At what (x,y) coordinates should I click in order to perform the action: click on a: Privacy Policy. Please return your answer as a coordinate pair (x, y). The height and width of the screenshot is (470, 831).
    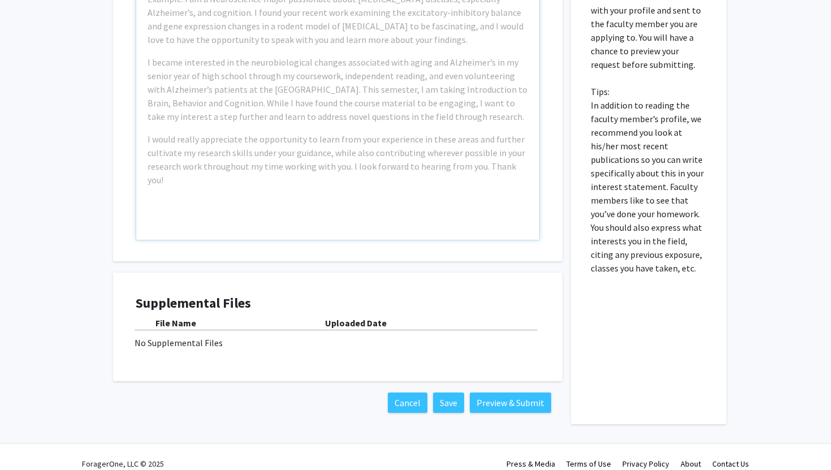
    Looking at the image, I should click on (646, 464).